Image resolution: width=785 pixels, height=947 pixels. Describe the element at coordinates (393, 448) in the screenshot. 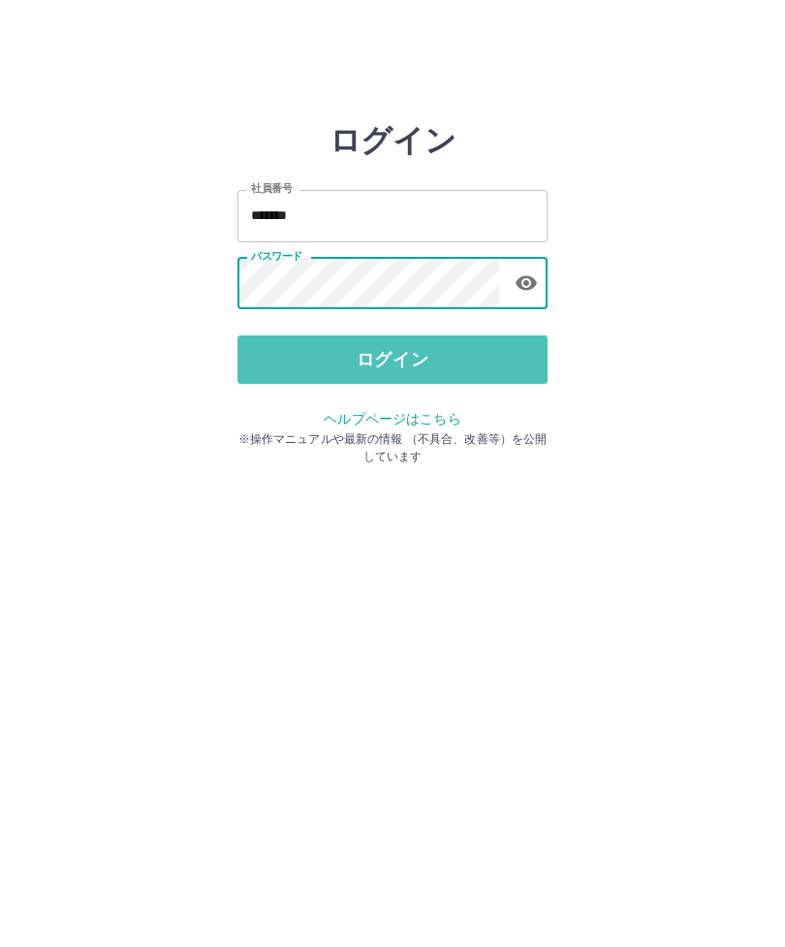

I see `p: ※操作マニュアルや最新の情報 （不具合、改善等）を公開しています` at that location.